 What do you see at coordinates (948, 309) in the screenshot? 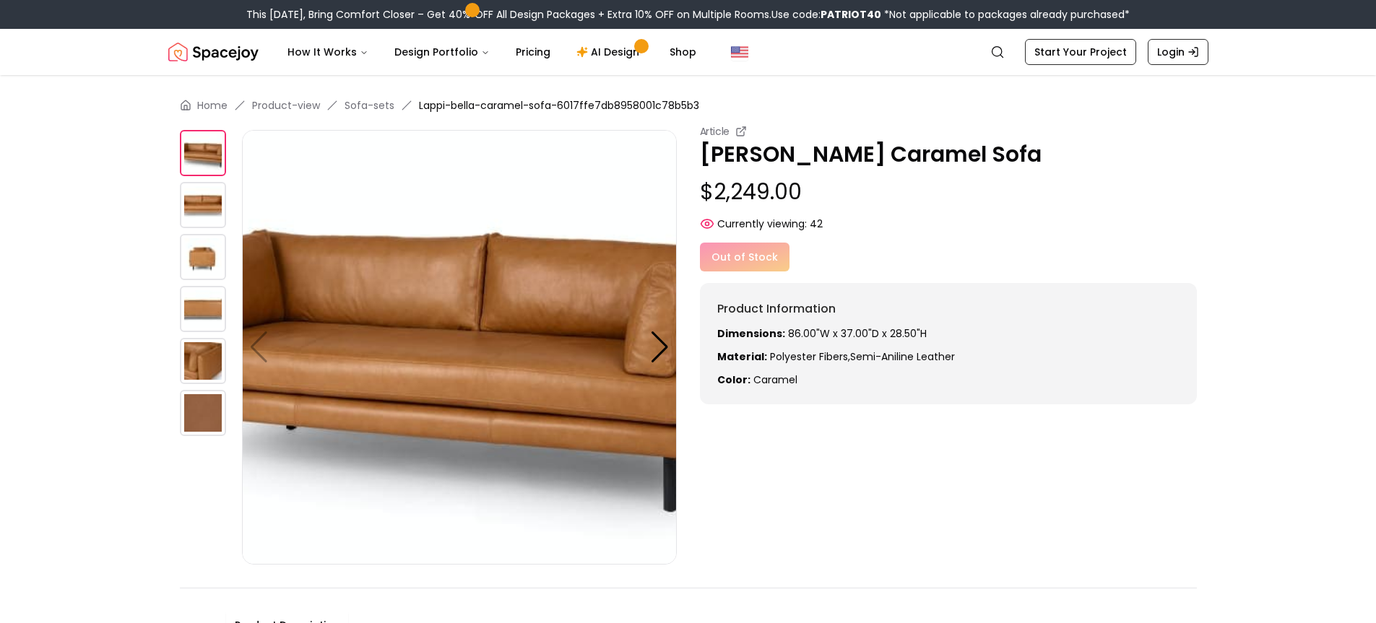
I see `h6: Product Information` at bounding box center [948, 309].